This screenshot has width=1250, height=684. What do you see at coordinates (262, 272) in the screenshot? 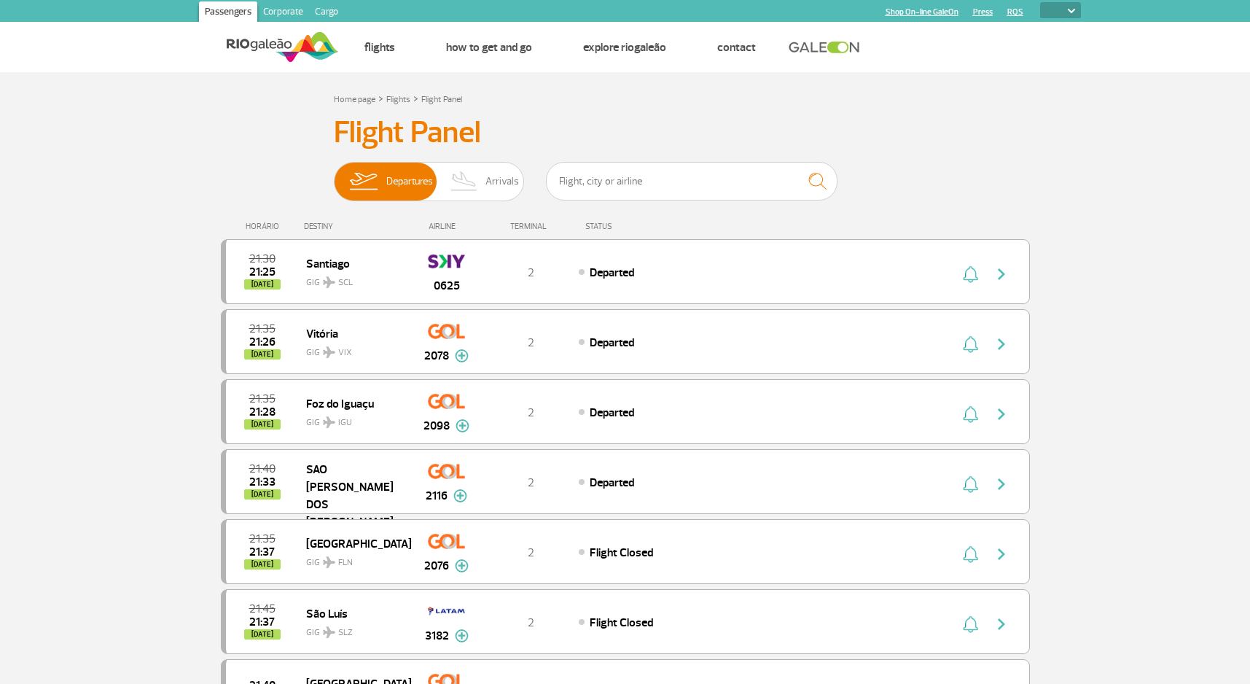
I see `span: 2025-09-29 21:25:07` at bounding box center [262, 272].